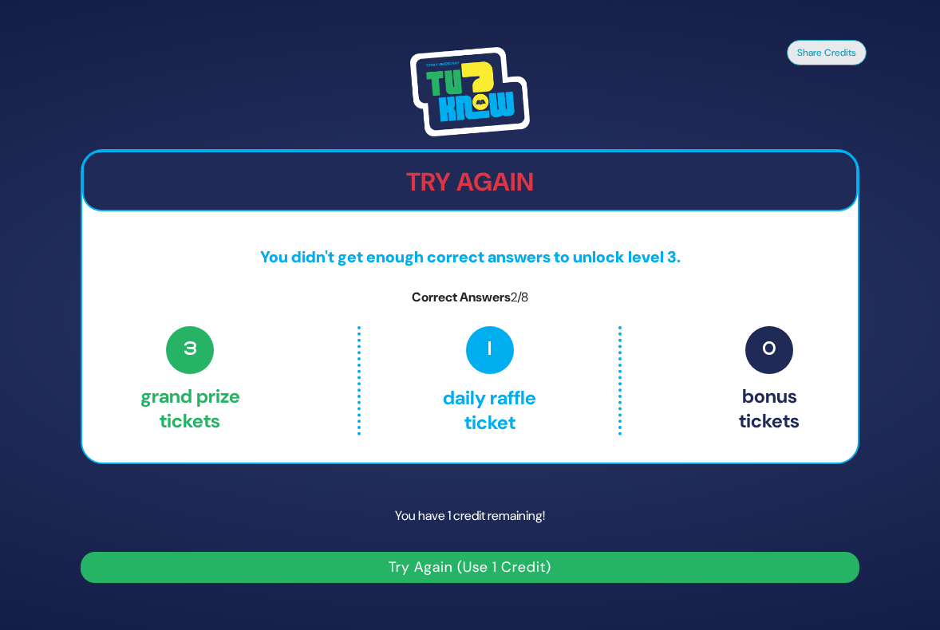 This screenshot has width=940, height=630. Describe the element at coordinates (190, 381) in the screenshot. I see `p: Grand Prize tickets` at that location.